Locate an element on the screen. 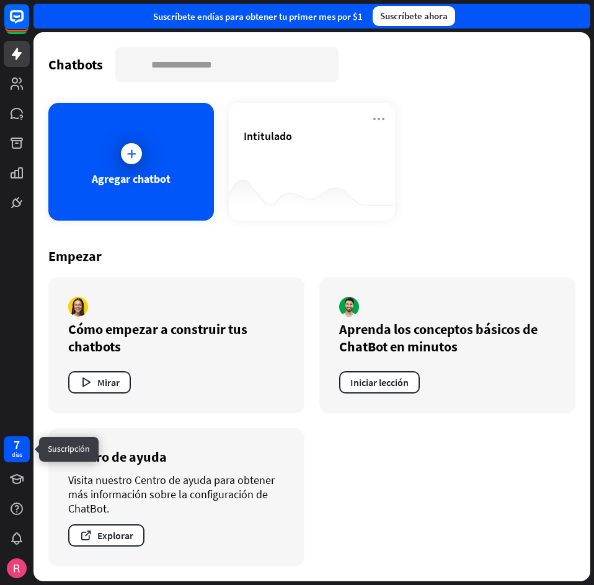 This screenshot has width=594, height=585. font: Centro de ayuda is located at coordinates (117, 457).